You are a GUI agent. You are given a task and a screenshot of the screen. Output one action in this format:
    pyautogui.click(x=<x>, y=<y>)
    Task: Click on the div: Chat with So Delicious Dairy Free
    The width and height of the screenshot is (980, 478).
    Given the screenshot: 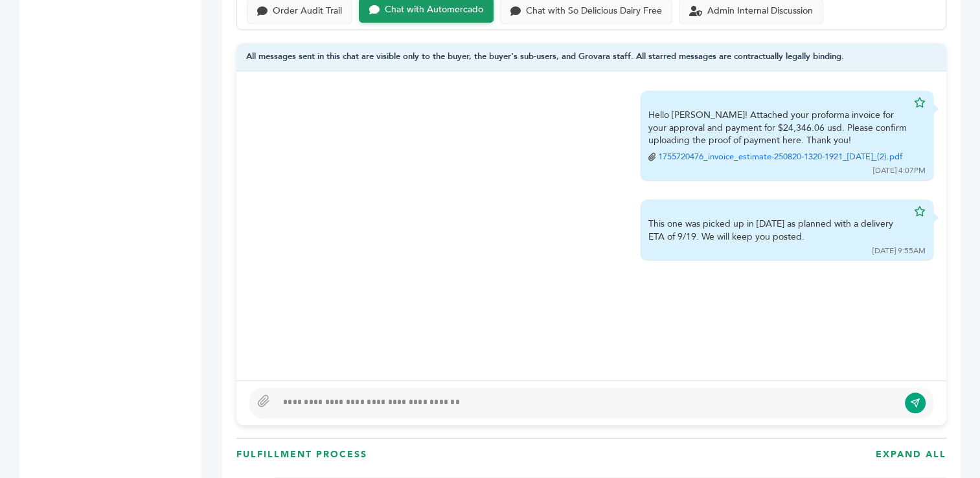 What is the action you would take?
    pyautogui.click(x=594, y=11)
    